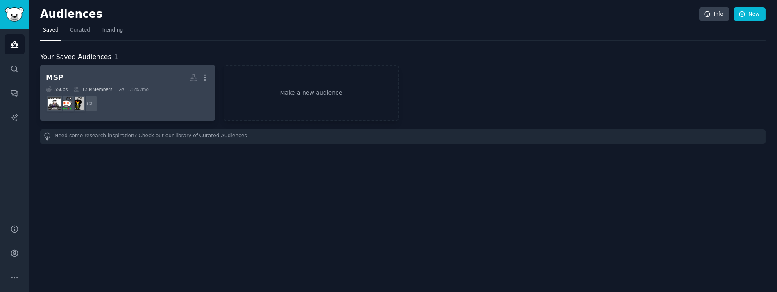 The width and height of the screenshot is (777, 292). Describe the element at coordinates (89, 104) in the screenshot. I see `div: + 2` at that location.